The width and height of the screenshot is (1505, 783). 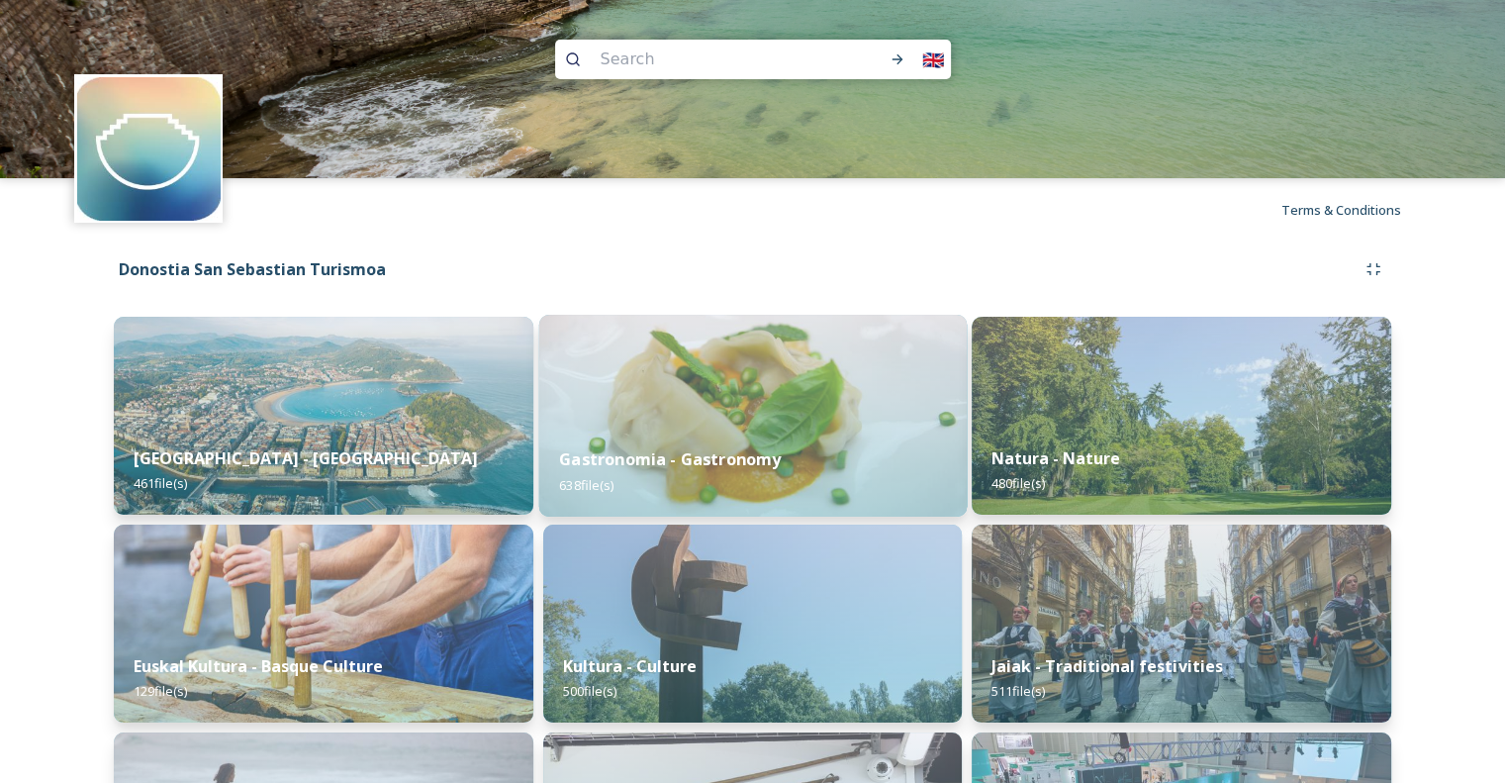 I want to click on img: txalaparta_26484926369_o.jpg, so click(x=324, y=623).